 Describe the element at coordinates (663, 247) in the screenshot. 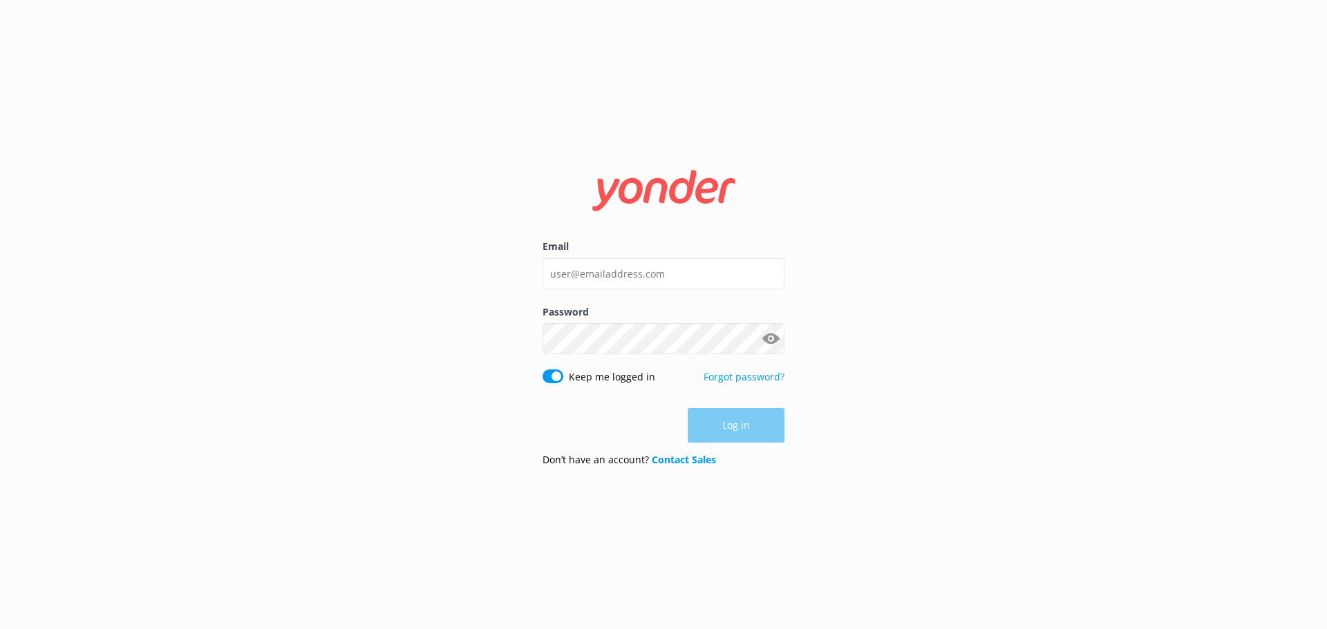

I see `label: Email` at that location.